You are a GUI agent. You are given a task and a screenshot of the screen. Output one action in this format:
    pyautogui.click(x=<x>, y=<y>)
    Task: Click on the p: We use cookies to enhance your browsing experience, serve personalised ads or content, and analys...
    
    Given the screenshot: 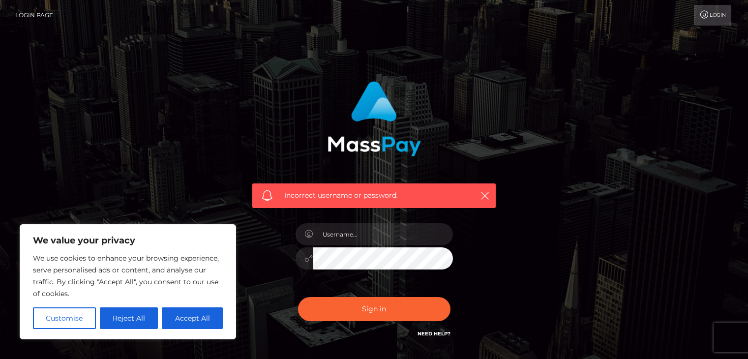 What is the action you would take?
    pyautogui.click(x=128, y=276)
    